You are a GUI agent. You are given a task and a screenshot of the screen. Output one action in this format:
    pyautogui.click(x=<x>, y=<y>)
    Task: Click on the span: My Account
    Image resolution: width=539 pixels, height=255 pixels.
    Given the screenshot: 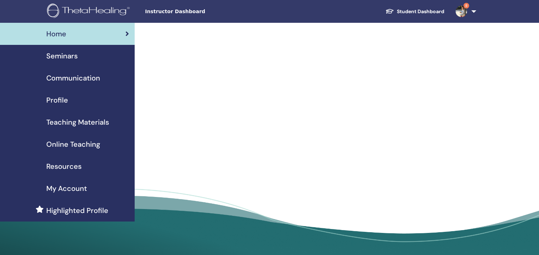 What is the action you would take?
    pyautogui.click(x=67, y=188)
    